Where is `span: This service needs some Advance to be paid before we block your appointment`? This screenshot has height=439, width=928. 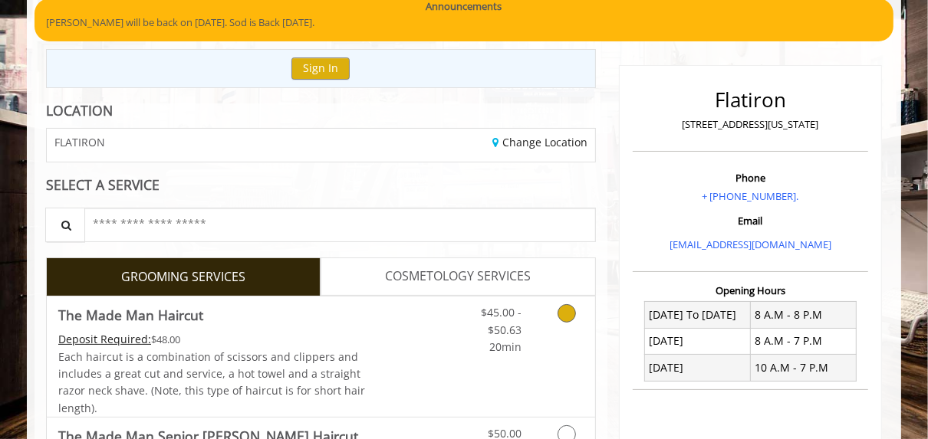
span: This service needs some Advance to be paid before we block your appointment is located at coordinates (104, 339).